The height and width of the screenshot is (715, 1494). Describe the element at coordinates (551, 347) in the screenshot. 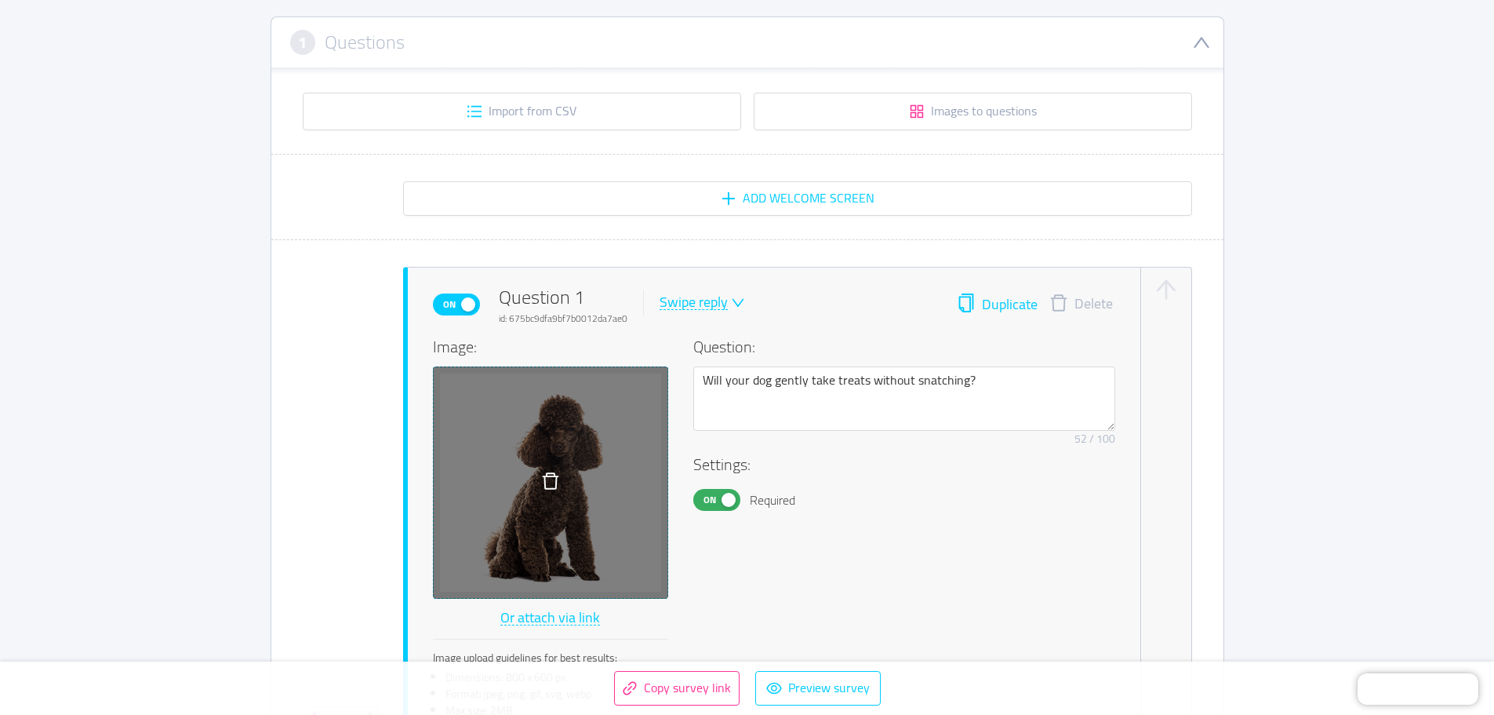

I see `h4: Image:` at that location.